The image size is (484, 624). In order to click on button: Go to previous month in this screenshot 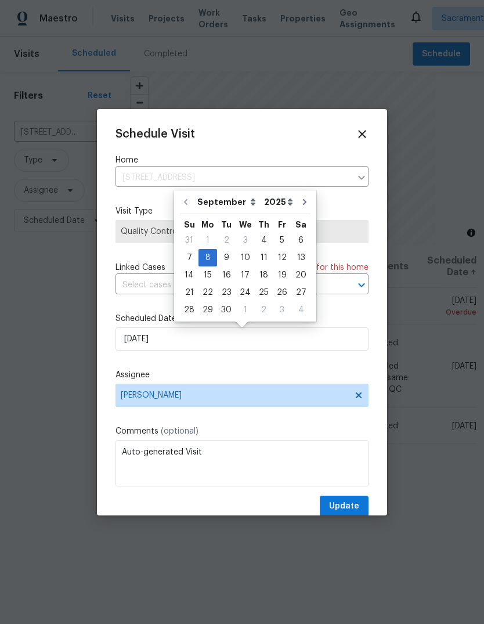, I will do `click(186, 202)`.